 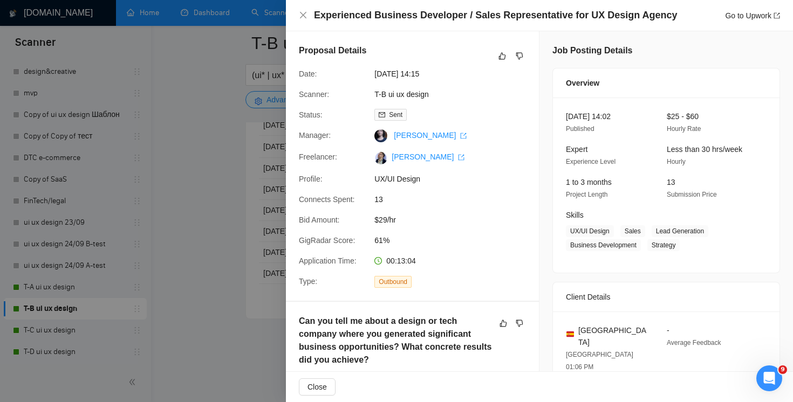 What do you see at coordinates (694, 343) in the screenshot?
I see `span: Average Feedback` at bounding box center [694, 343].